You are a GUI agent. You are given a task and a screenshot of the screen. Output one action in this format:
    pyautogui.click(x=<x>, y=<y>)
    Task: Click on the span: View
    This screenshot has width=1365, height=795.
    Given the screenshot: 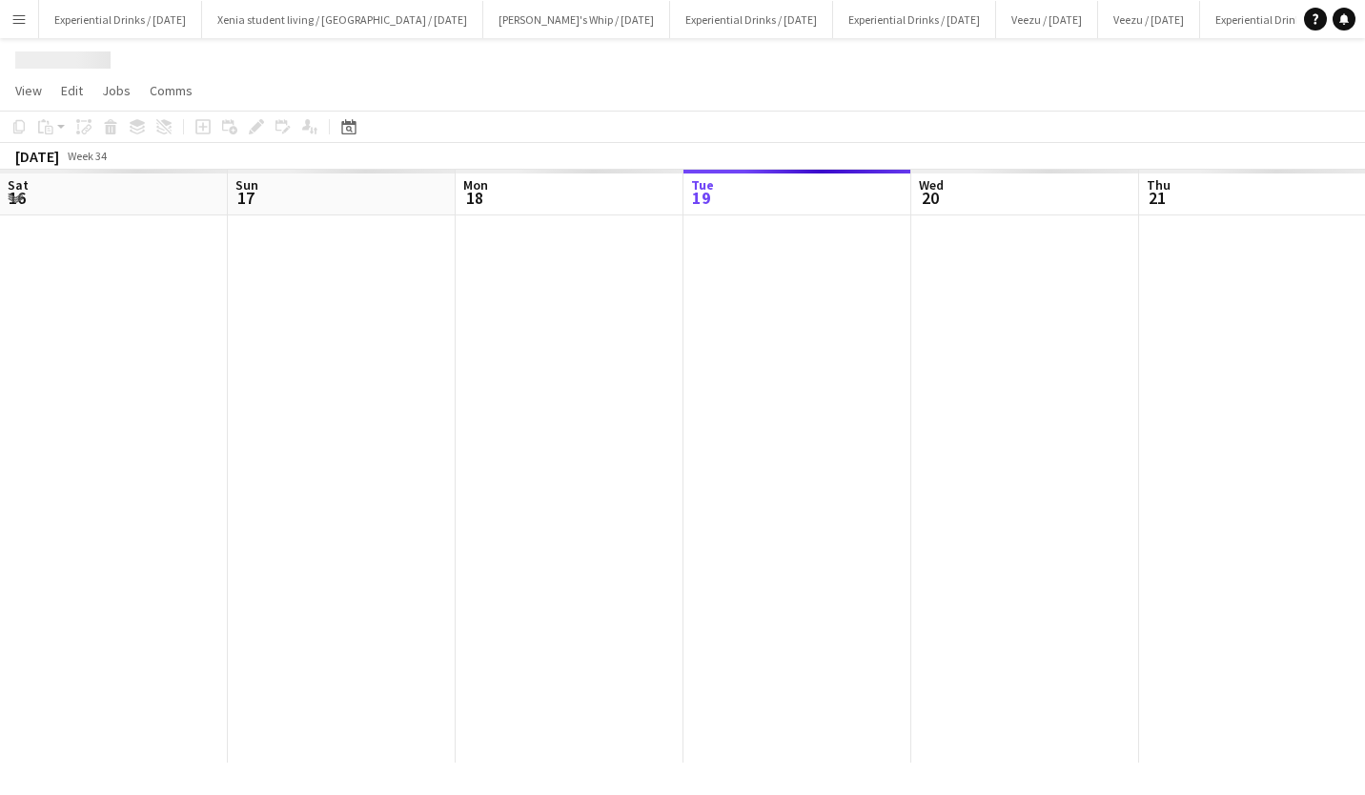 What is the action you would take?
    pyautogui.click(x=29, y=91)
    